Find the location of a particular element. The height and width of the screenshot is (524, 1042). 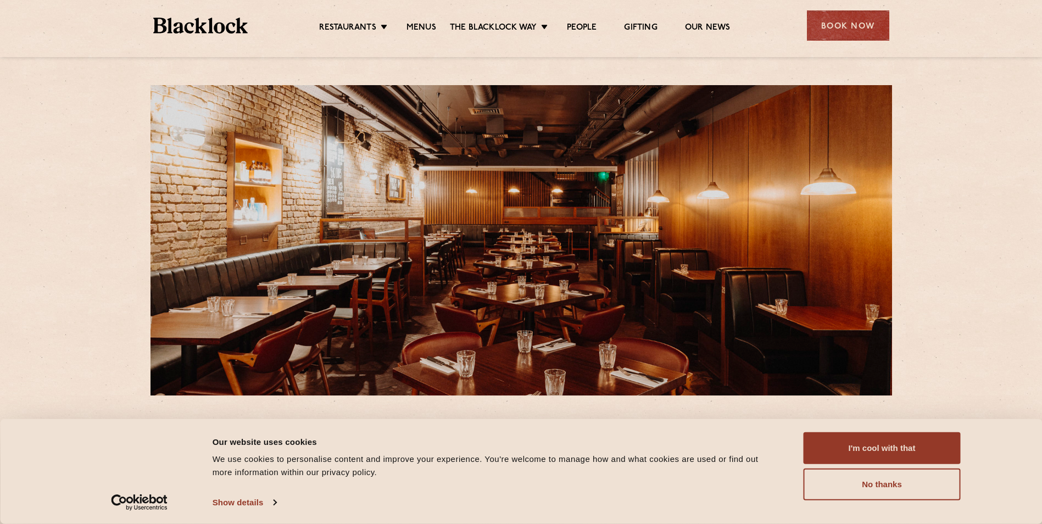

a: Show details is located at coordinates (244, 503).